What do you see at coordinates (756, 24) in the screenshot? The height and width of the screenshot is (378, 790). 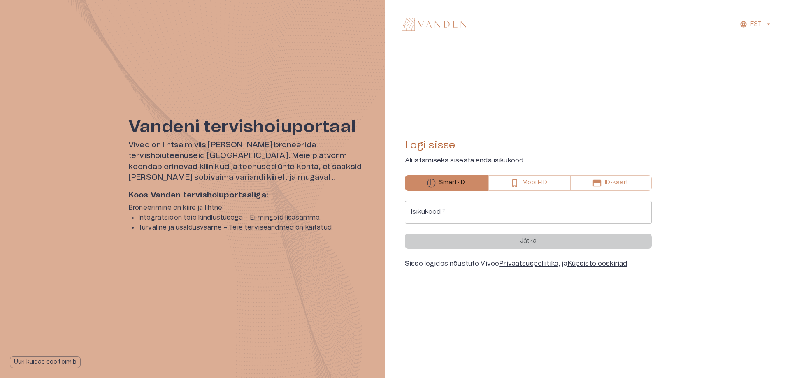 I see `p: EST` at bounding box center [756, 24].